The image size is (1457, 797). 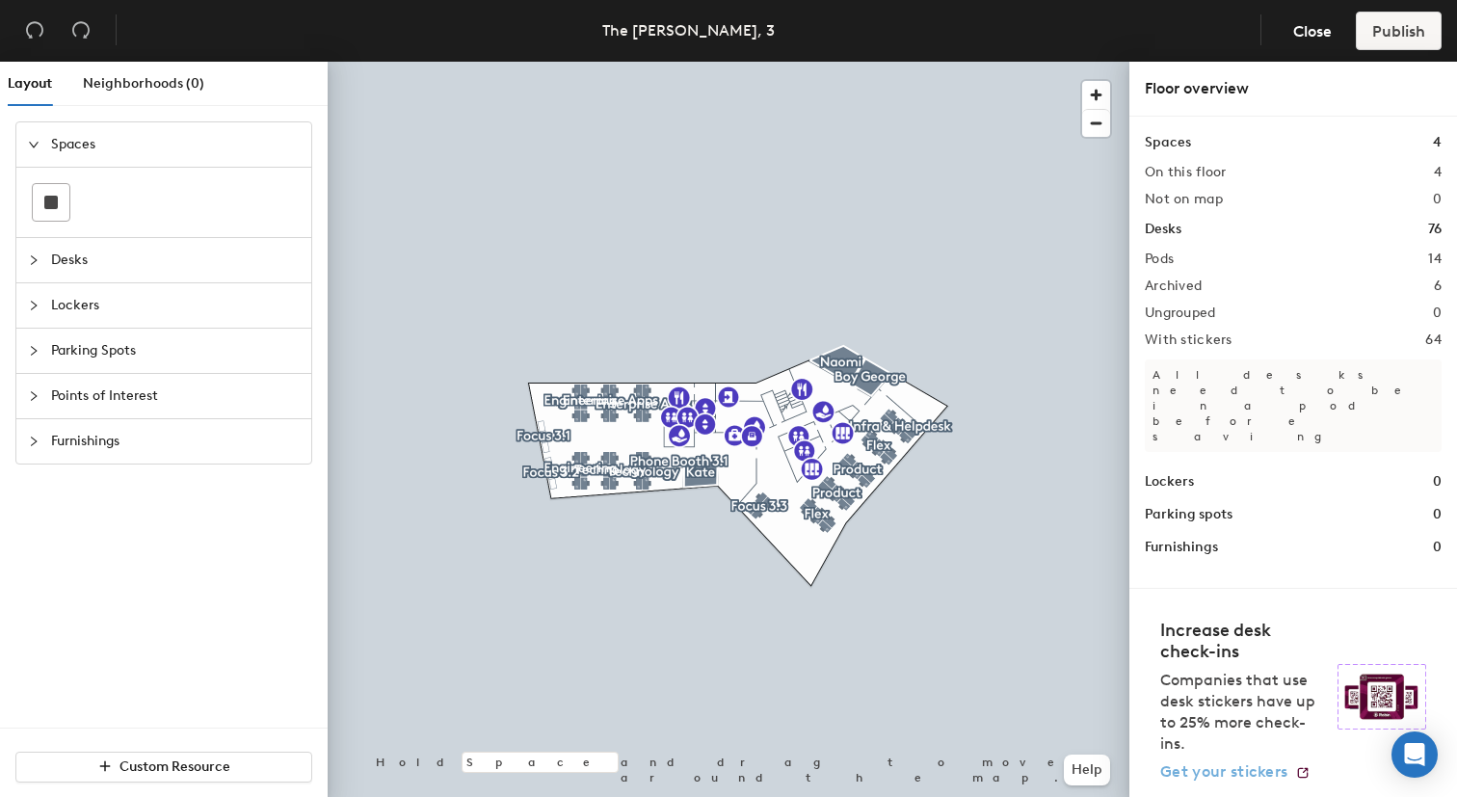 I want to click on h1: 4, so click(x=1437, y=143).